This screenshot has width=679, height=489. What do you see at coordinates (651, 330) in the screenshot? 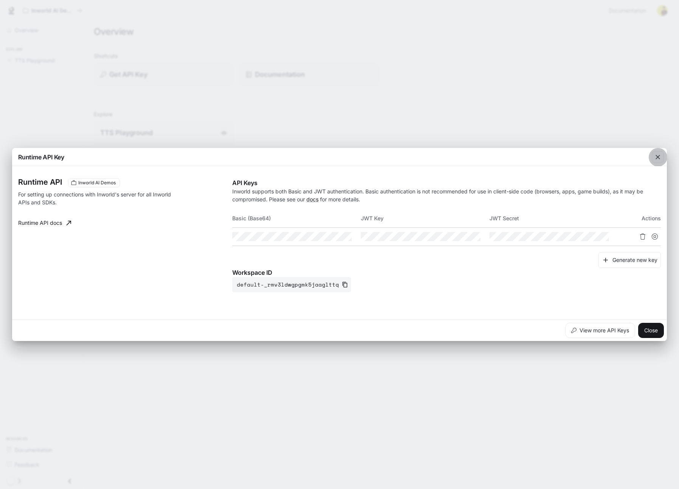
I see `button: Close` at bounding box center [651, 330].